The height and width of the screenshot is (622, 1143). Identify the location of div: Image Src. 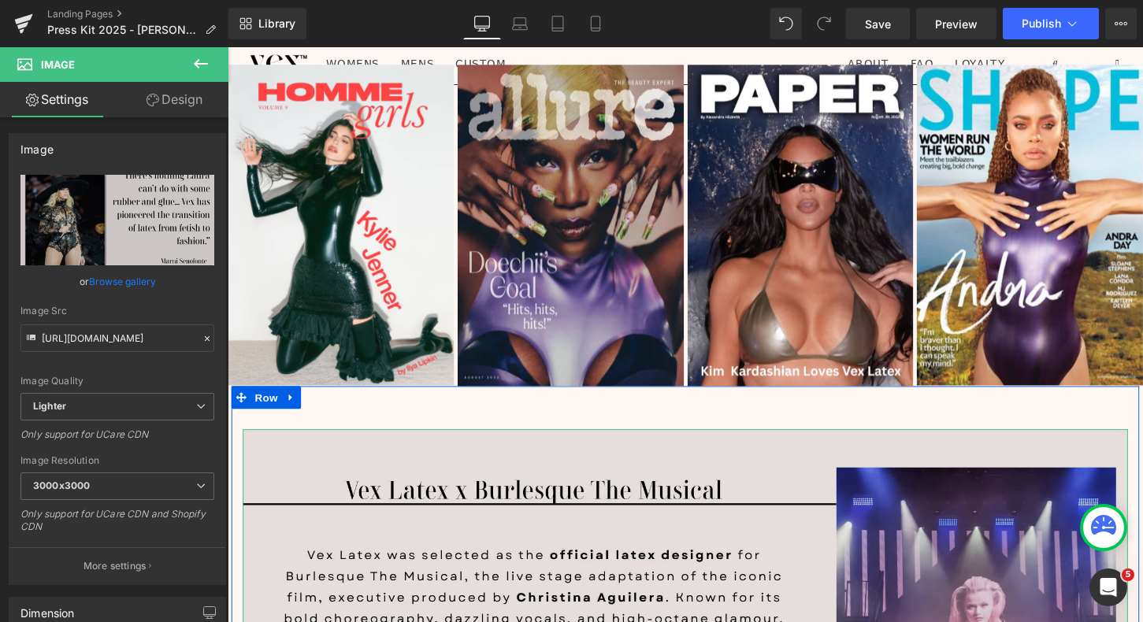
(117, 311).